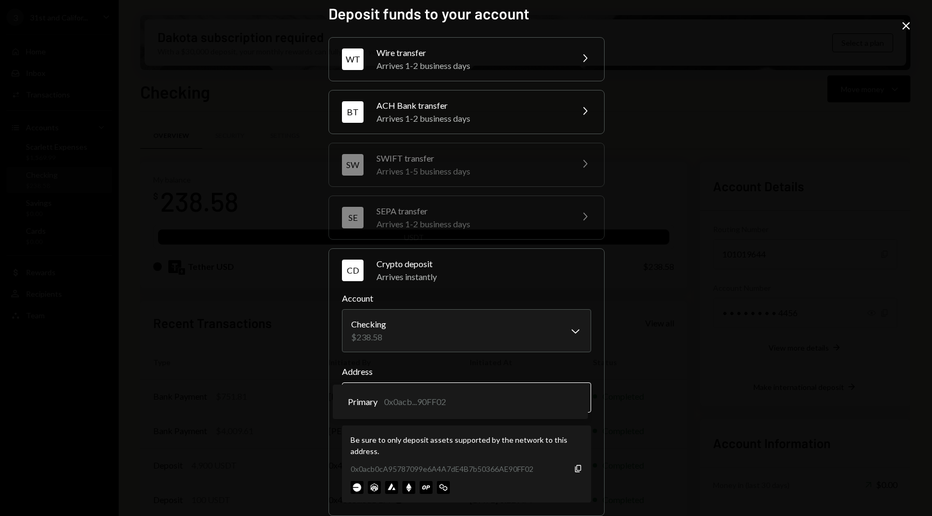  I want to click on div: 0x0acb...90FF02, so click(415, 402).